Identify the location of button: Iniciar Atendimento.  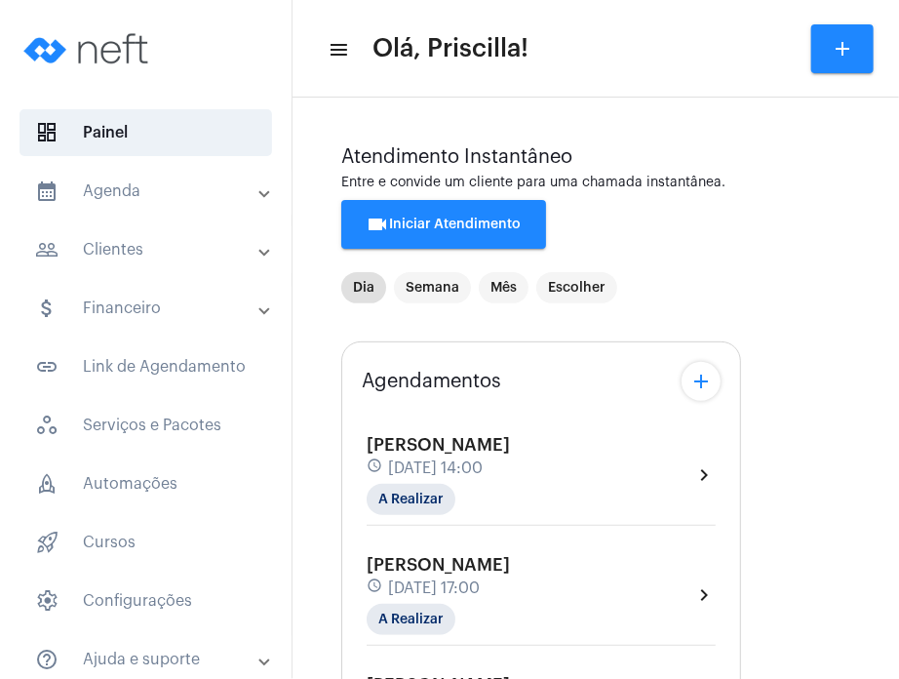
(444, 224).